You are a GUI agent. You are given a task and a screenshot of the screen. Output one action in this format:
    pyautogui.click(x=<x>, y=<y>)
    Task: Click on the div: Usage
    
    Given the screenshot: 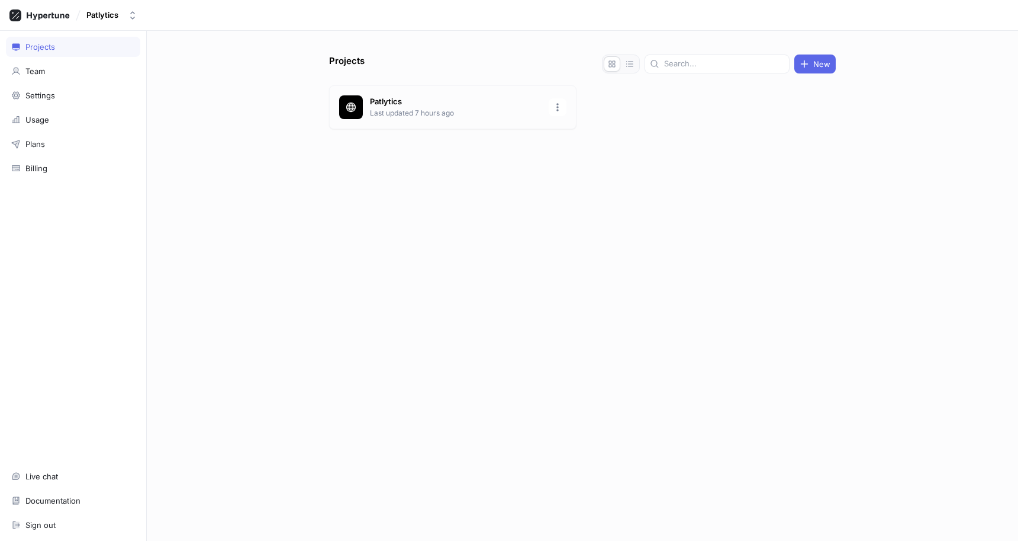 What is the action you would take?
    pyautogui.click(x=37, y=120)
    